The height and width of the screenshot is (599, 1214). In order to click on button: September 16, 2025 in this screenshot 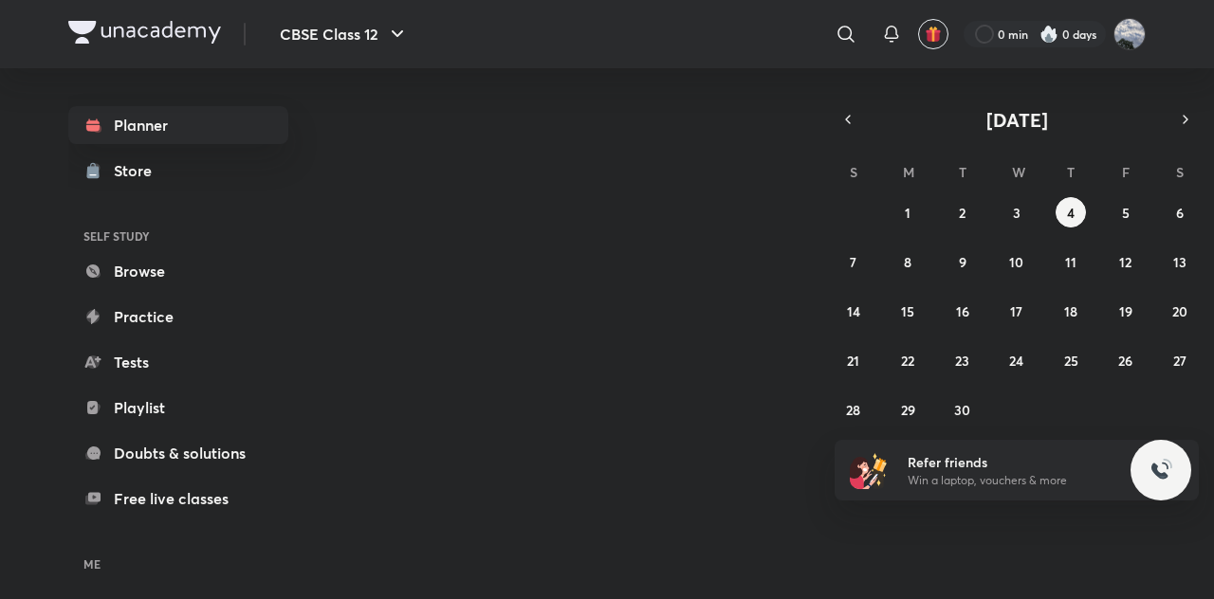, I will do `click(963, 311)`.